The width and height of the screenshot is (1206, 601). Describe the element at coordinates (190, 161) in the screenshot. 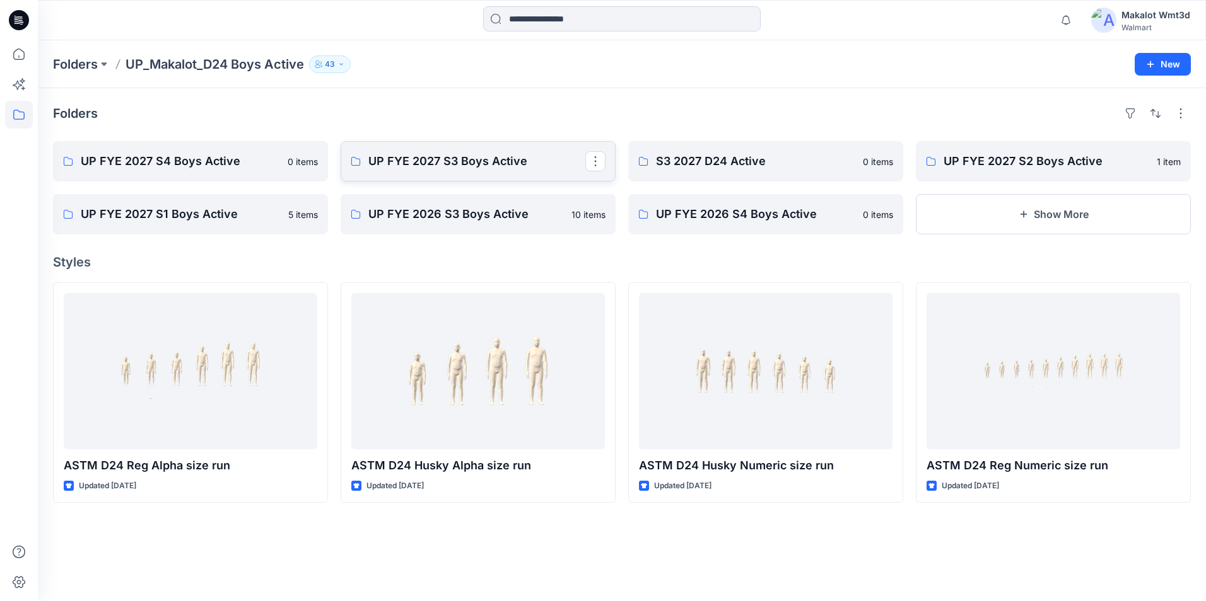

I see `a: UP FYE 2027 S4 Boys Active0 items` at that location.